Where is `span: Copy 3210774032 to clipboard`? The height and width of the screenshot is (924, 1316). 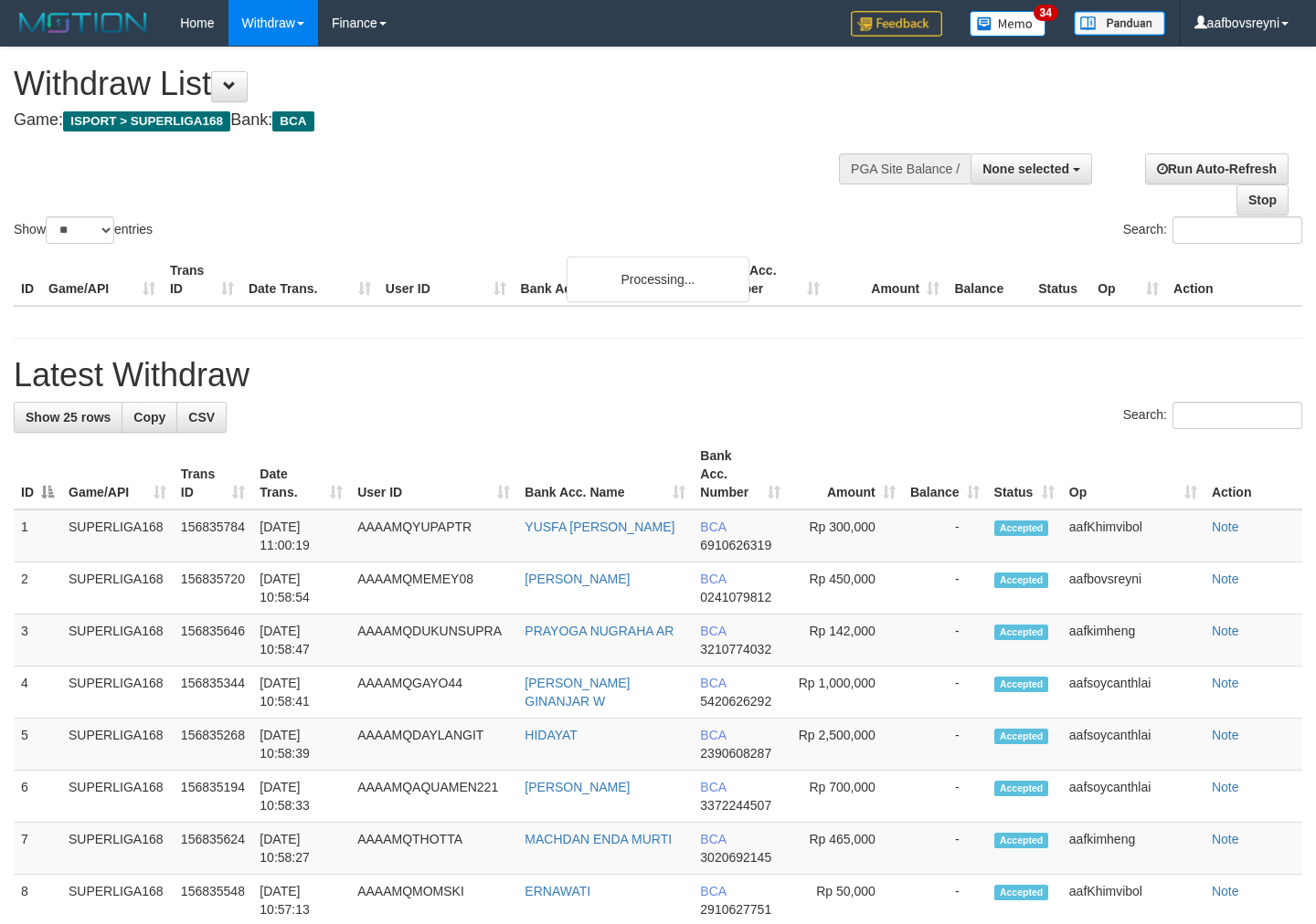
span: Copy 3210774032 to clipboard is located at coordinates (736, 650).